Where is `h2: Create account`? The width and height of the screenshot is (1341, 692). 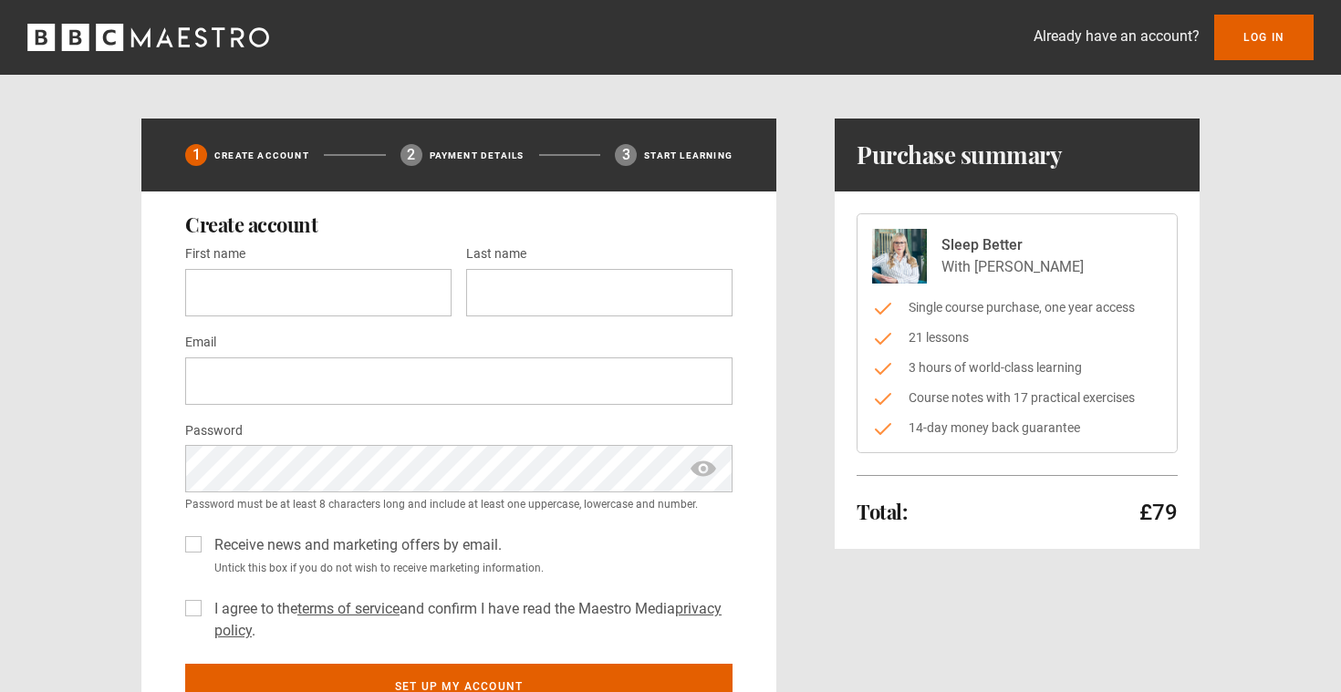 h2: Create account is located at coordinates (459, 224).